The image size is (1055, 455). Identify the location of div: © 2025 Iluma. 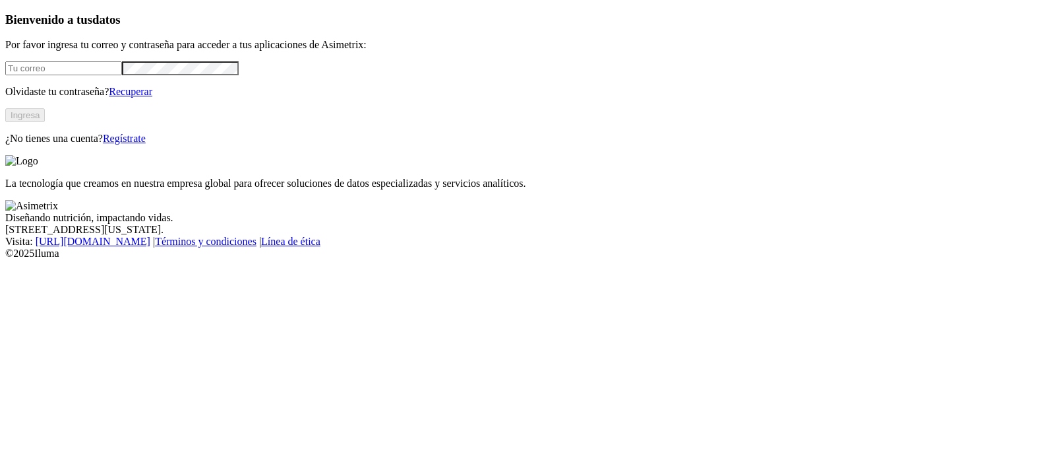
(528, 253).